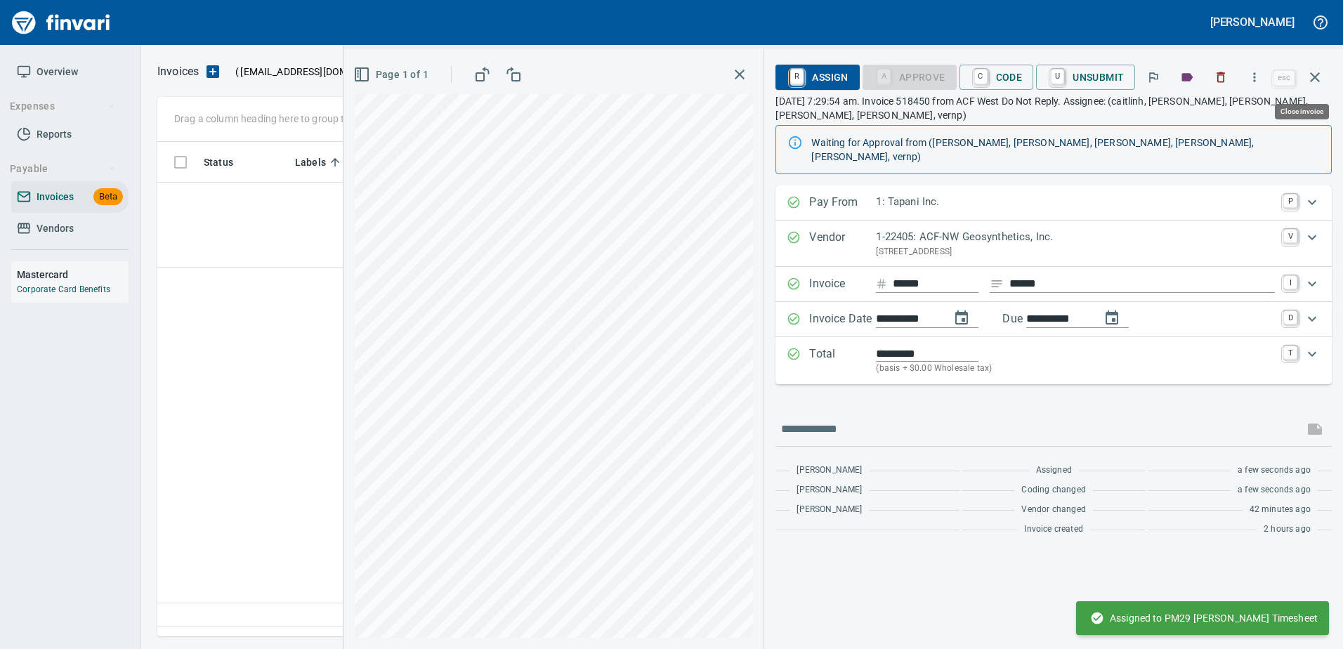  I want to click on a: I, so click(1290, 282).